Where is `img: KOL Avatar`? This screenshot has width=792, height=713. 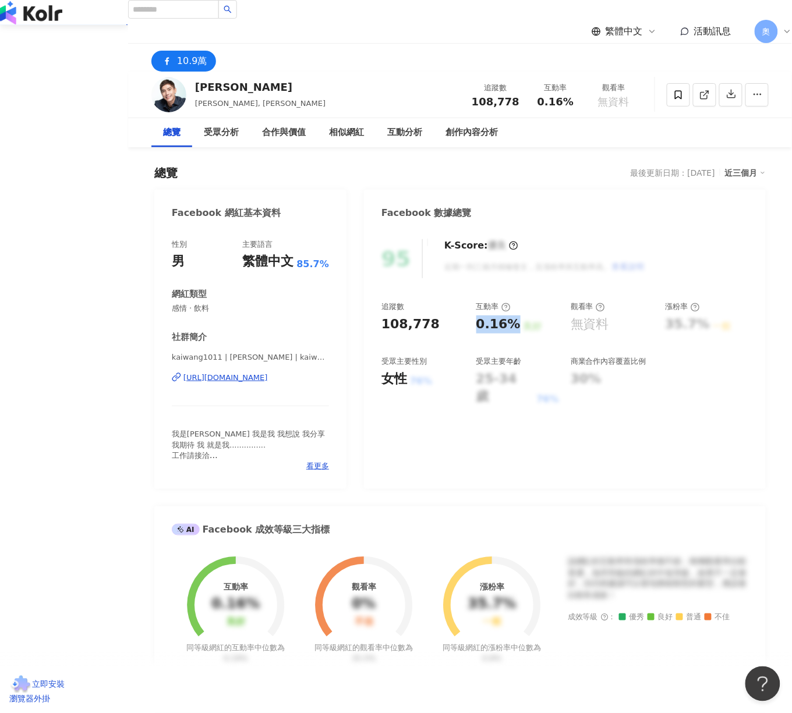 img: KOL Avatar is located at coordinates (169, 95).